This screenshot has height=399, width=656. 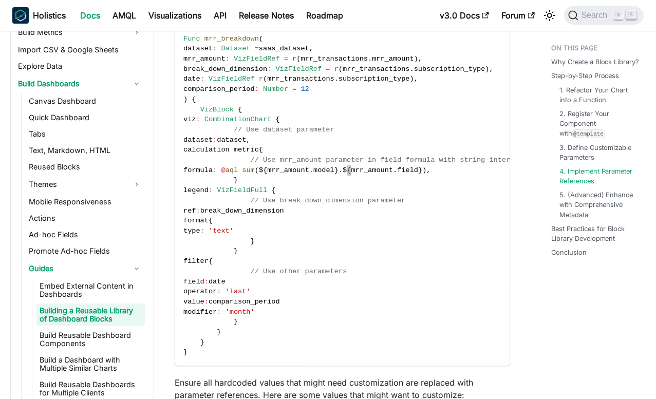 What do you see at coordinates (464, 15) in the screenshot?
I see `a: v3.0 Docs` at bounding box center [464, 15].